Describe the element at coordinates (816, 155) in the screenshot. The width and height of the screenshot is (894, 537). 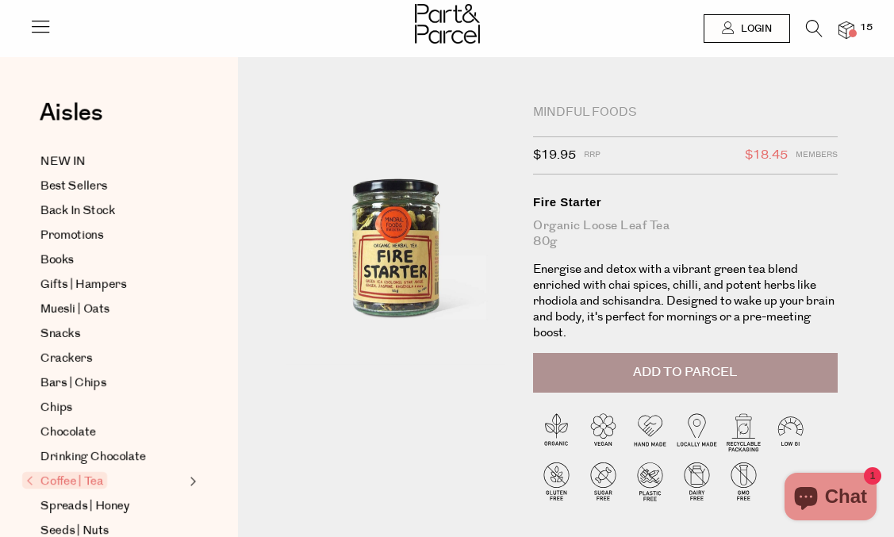
I see `span: Members` at that location.